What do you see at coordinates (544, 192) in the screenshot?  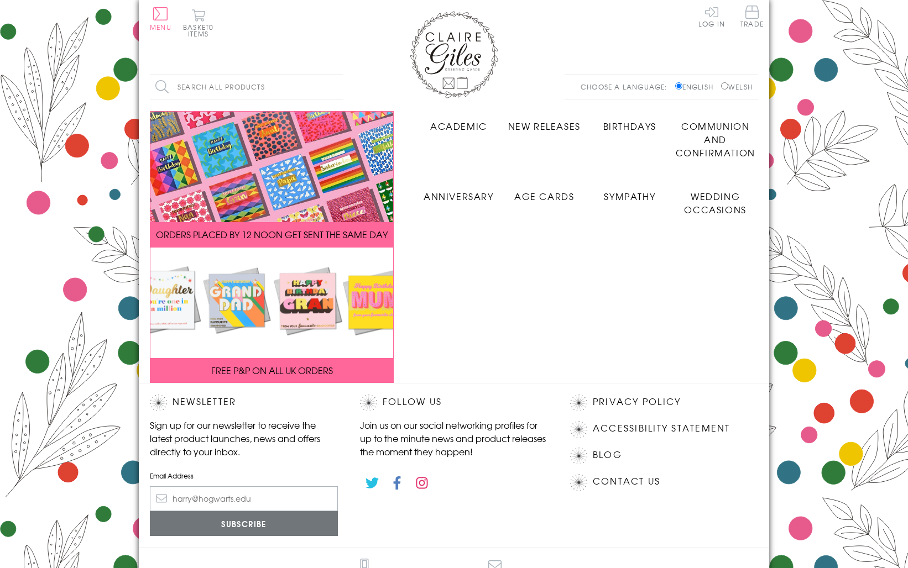 I see `a: Age Cards` at bounding box center [544, 192].